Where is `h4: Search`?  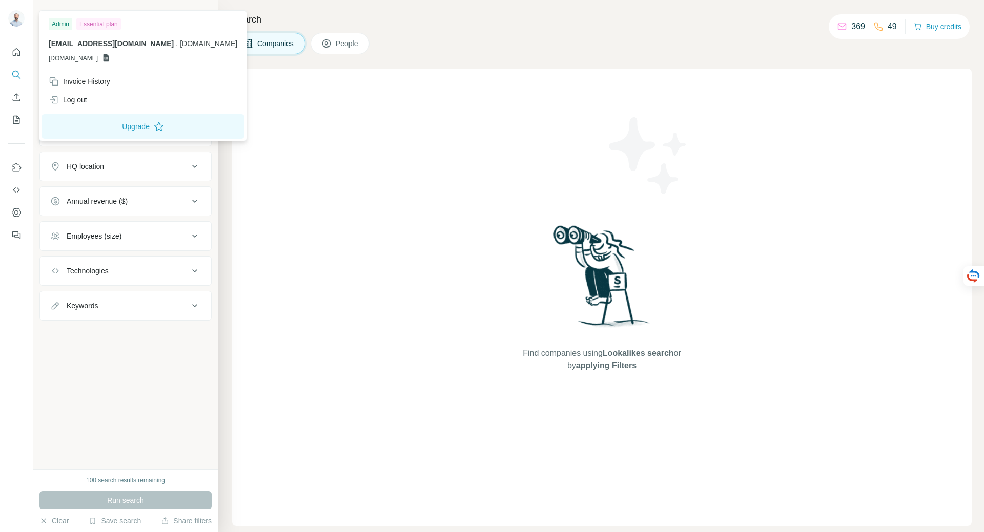 h4: Search is located at coordinates (601, 19).